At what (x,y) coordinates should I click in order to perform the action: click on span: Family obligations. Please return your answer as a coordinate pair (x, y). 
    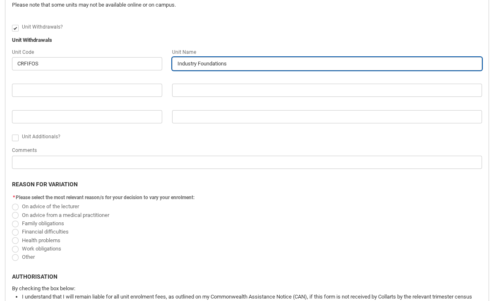
    Looking at the image, I should click on (43, 223).